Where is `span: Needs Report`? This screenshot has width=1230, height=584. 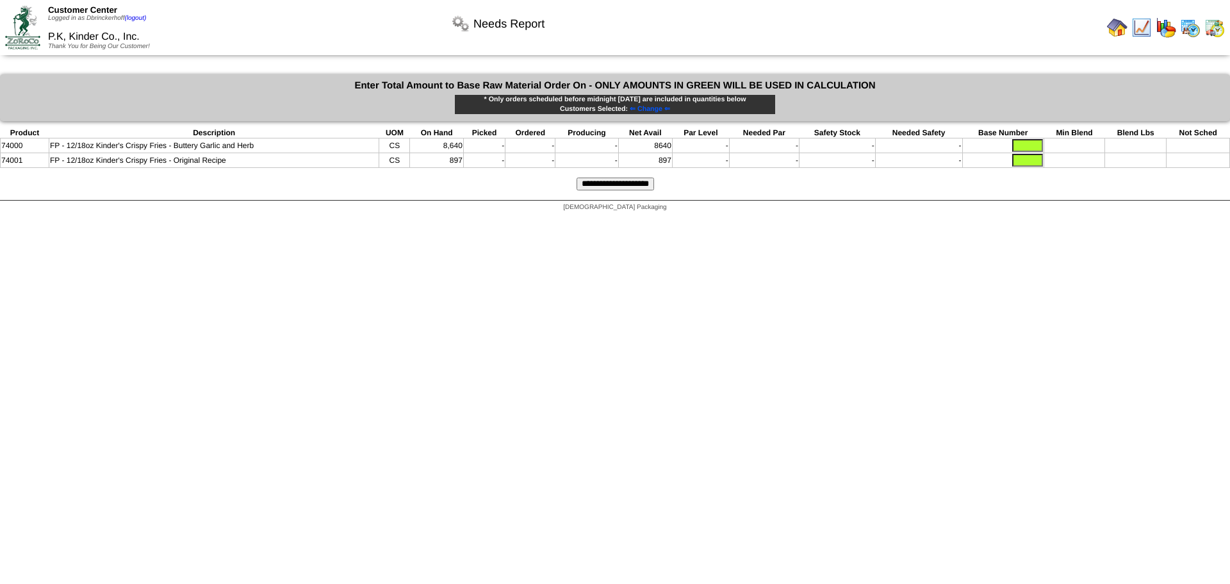
span: Needs Report is located at coordinates (509, 24).